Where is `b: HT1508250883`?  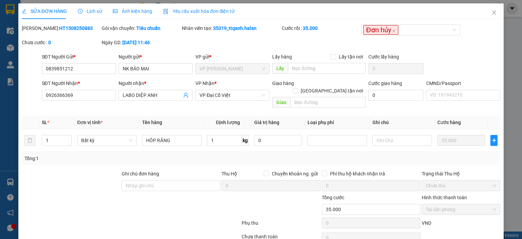 b: HT1508250883 is located at coordinates (76, 28).